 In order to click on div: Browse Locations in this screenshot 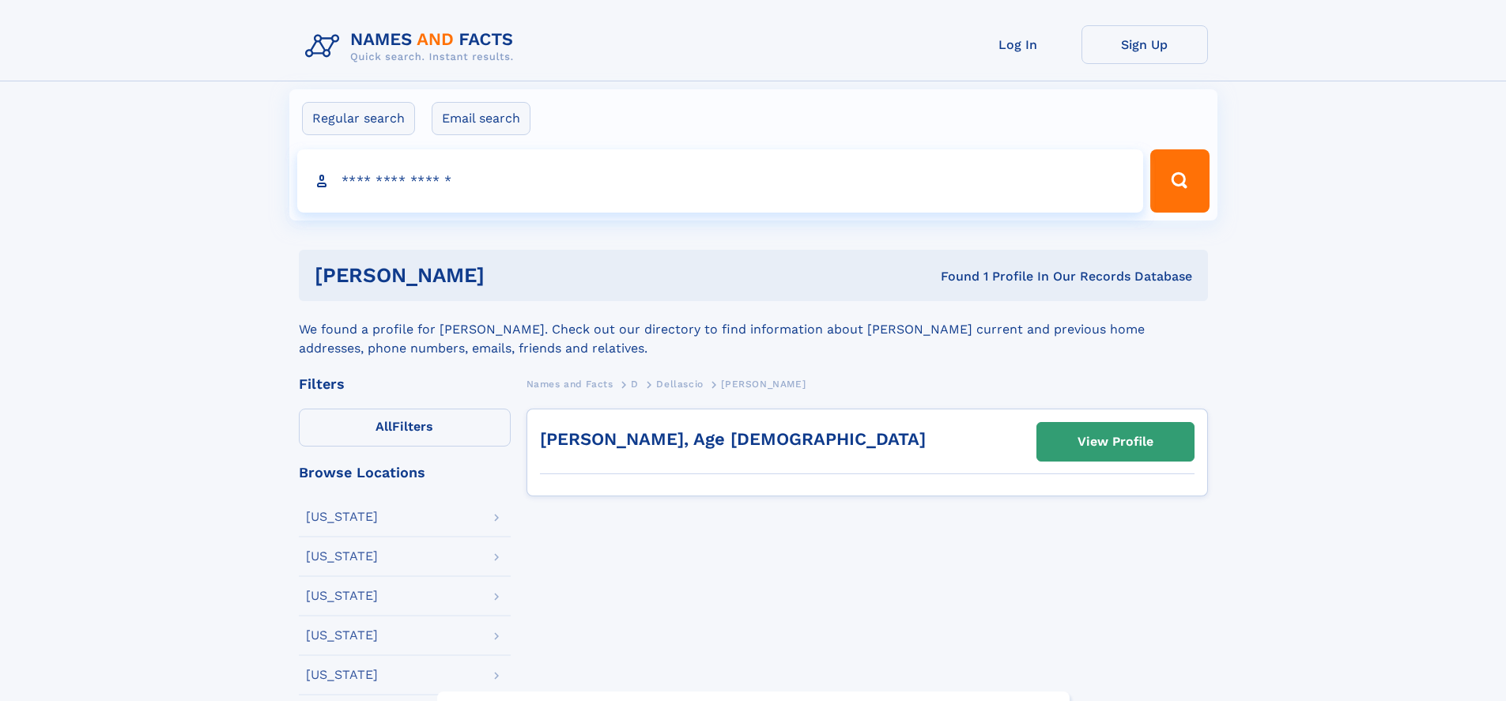, I will do `click(405, 473)`.